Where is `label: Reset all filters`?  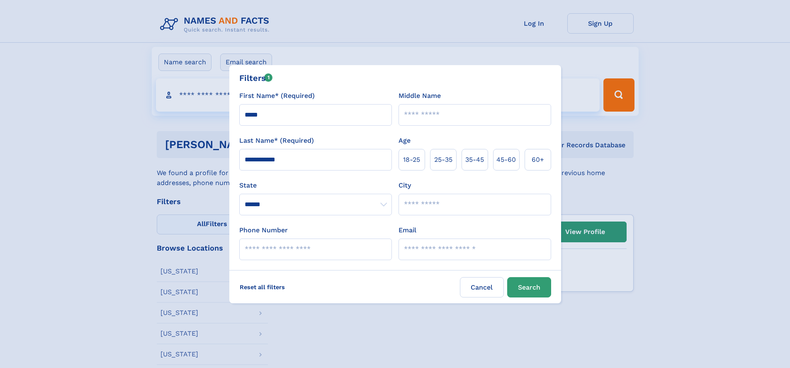
label: Reset all filters is located at coordinates (262, 287).